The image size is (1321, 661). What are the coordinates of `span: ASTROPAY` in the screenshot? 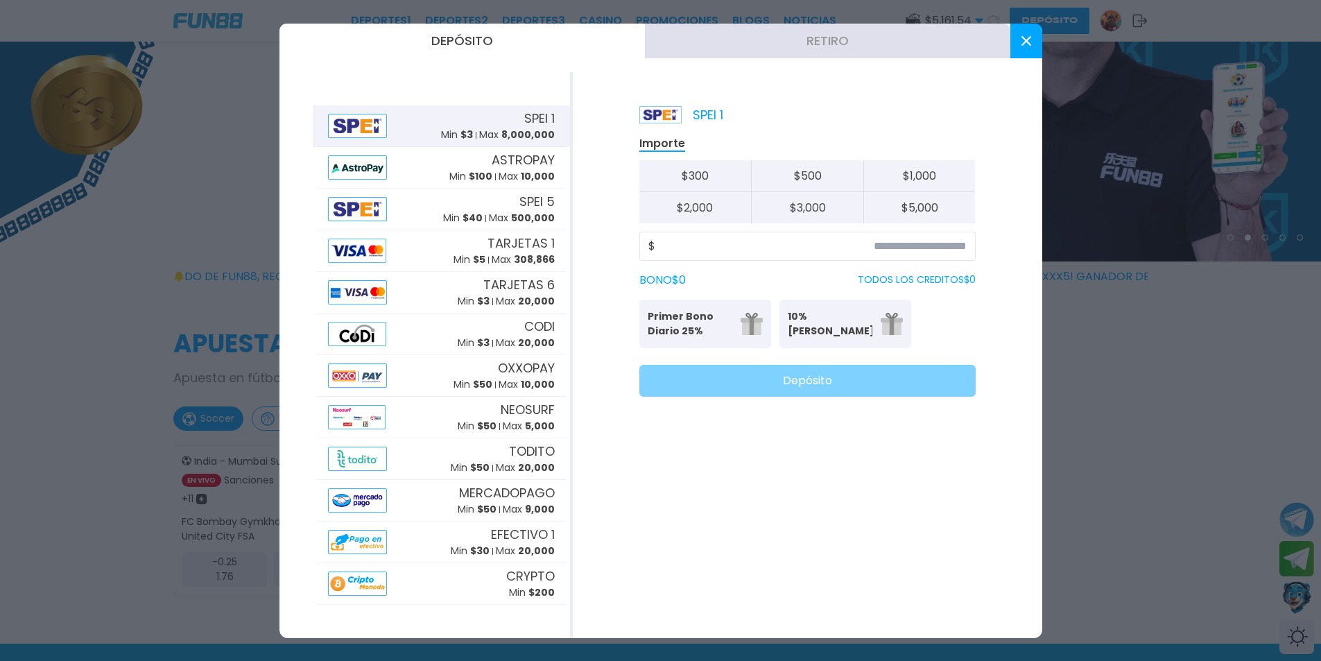 It's located at (523, 159).